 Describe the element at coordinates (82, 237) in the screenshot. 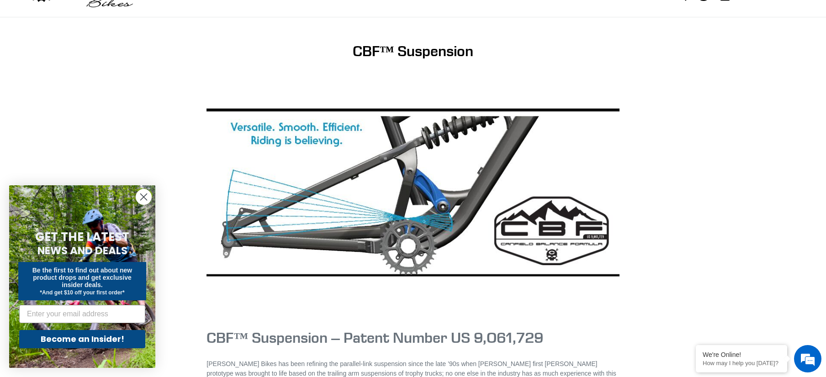

I see `span: GET THE LATEST` at that location.